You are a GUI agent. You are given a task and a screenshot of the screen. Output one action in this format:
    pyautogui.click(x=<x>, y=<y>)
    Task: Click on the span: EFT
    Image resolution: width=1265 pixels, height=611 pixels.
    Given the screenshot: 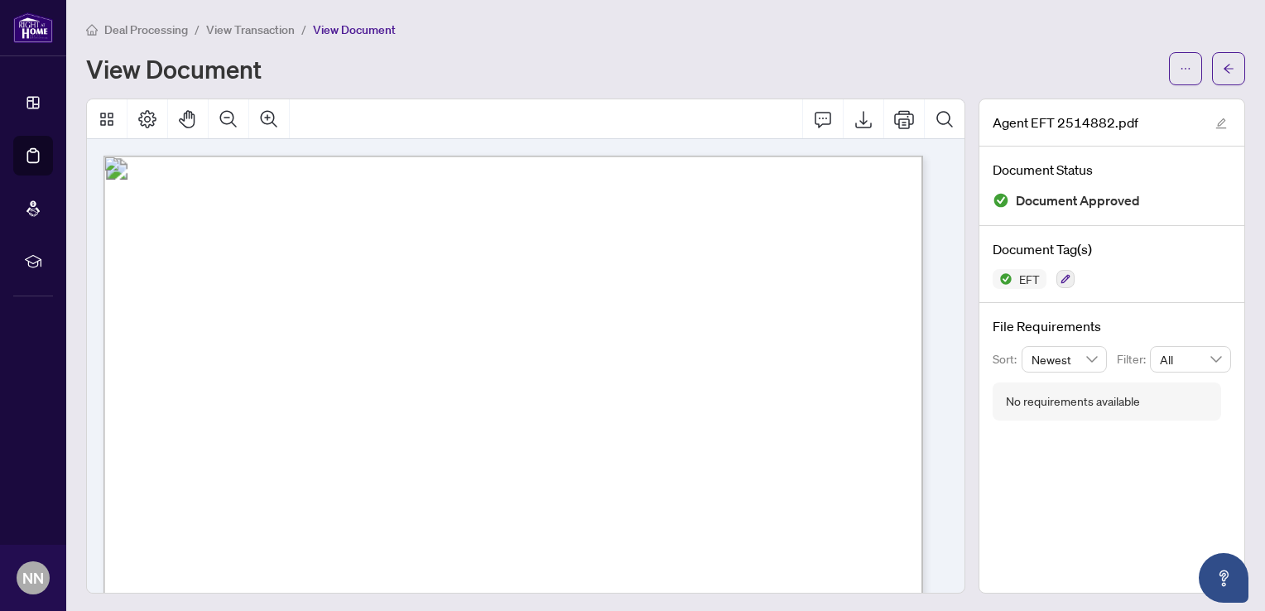 What is the action you would take?
    pyautogui.click(x=1029, y=279)
    